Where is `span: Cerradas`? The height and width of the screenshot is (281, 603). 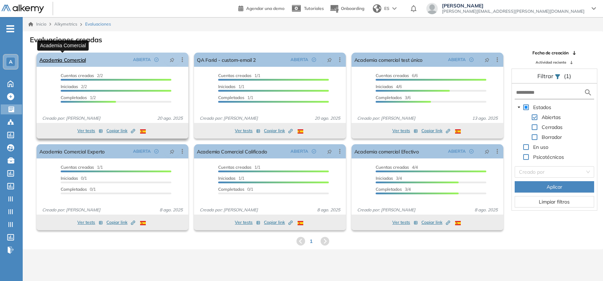 span: Cerradas is located at coordinates (552, 127).